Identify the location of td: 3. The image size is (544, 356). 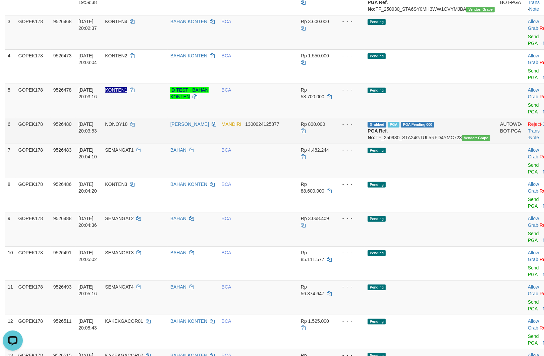
(10, 32).